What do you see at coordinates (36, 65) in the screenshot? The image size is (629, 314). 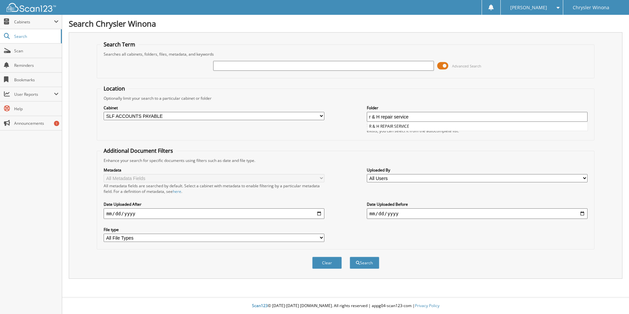 I see `span: Reminders` at bounding box center [36, 65].